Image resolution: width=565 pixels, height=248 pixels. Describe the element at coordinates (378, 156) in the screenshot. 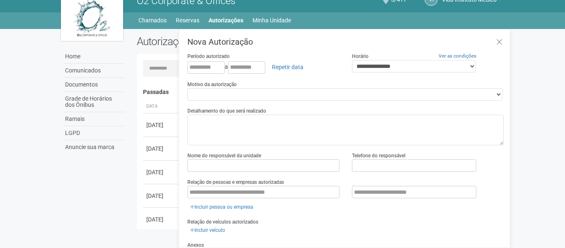

I see `label: Telefone do responsável` at that location.